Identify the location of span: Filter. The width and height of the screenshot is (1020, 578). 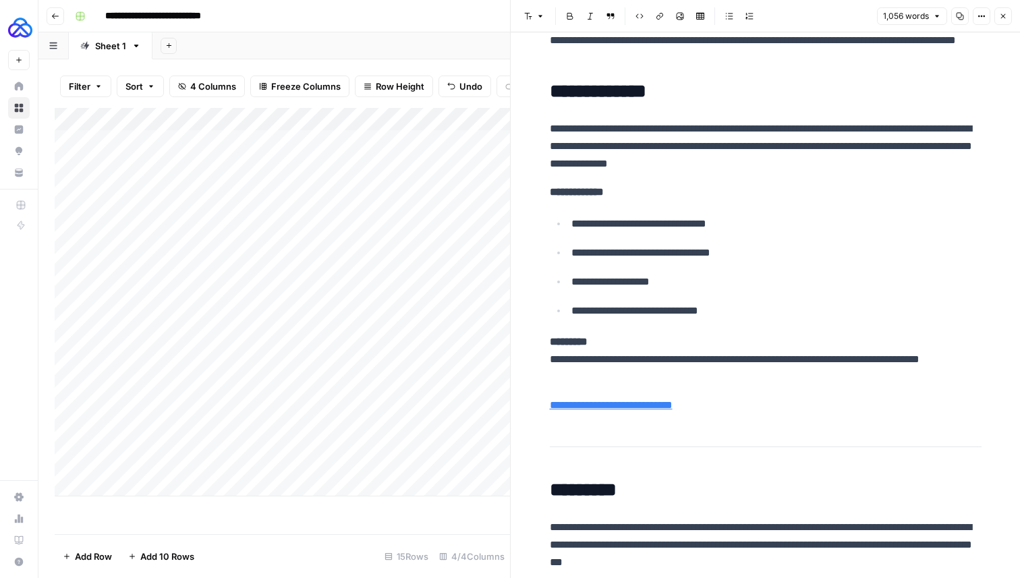
(80, 86).